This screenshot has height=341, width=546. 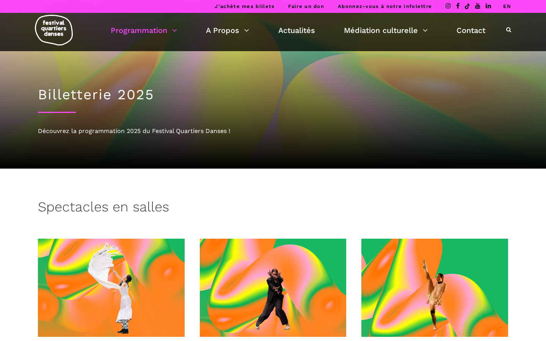 I want to click on a: EN, so click(x=507, y=6).